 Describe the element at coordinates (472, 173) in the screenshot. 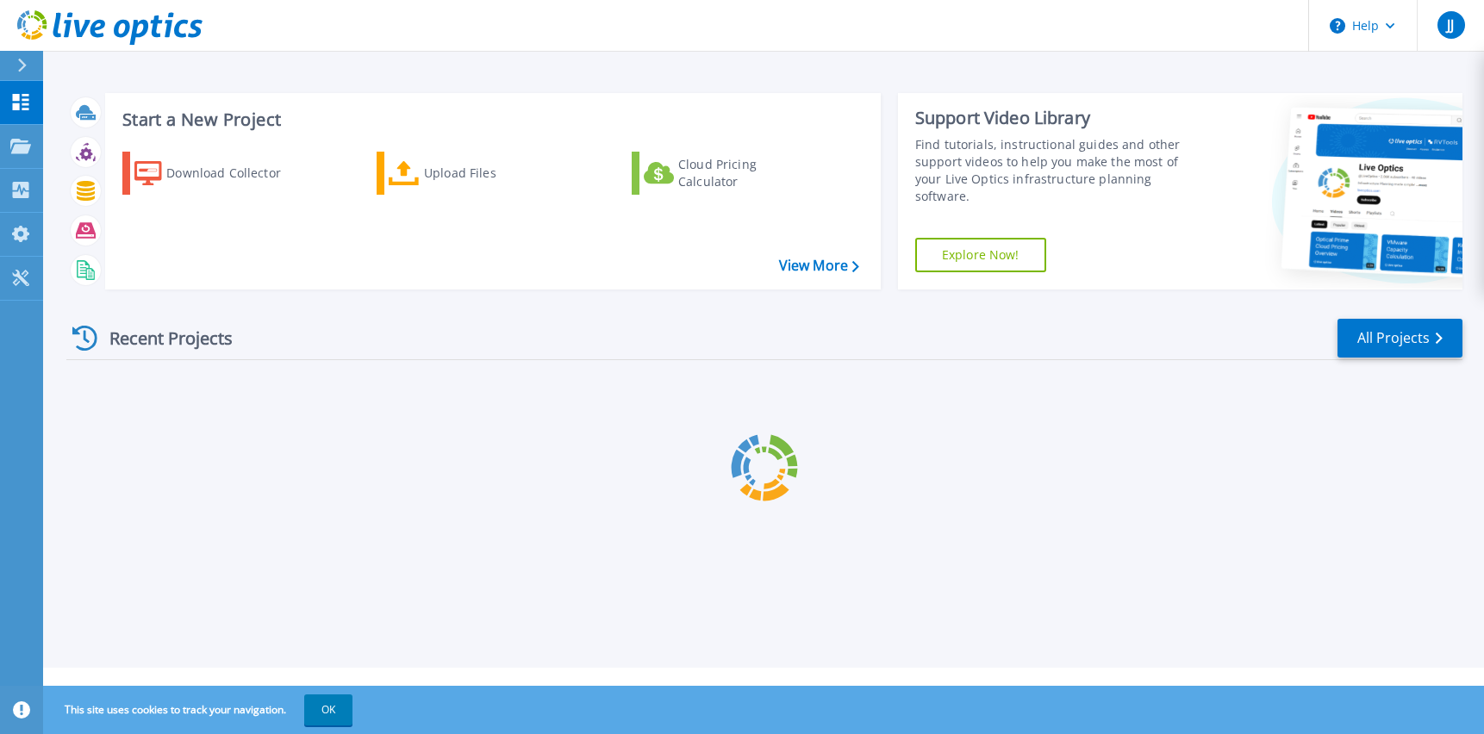

I see `a: Upload Files` at that location.